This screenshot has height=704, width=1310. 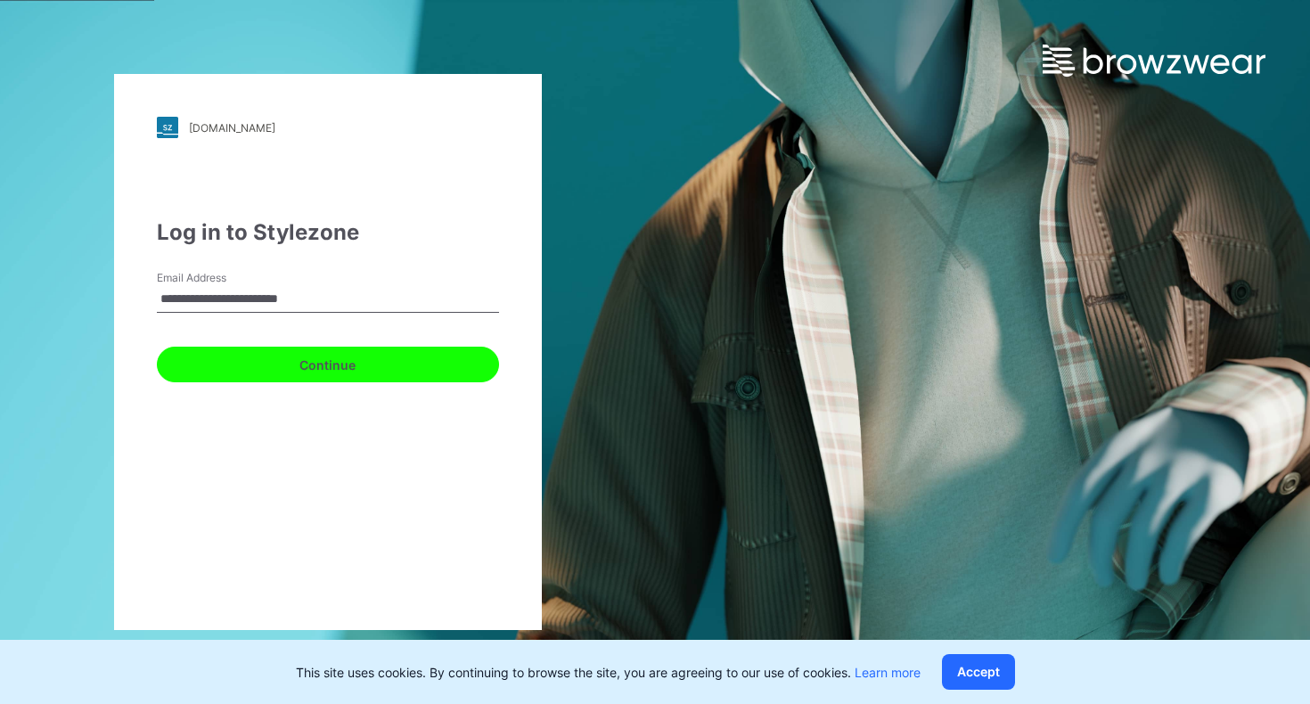 I want to click on label: Email Address, so click(x=219, y=278).